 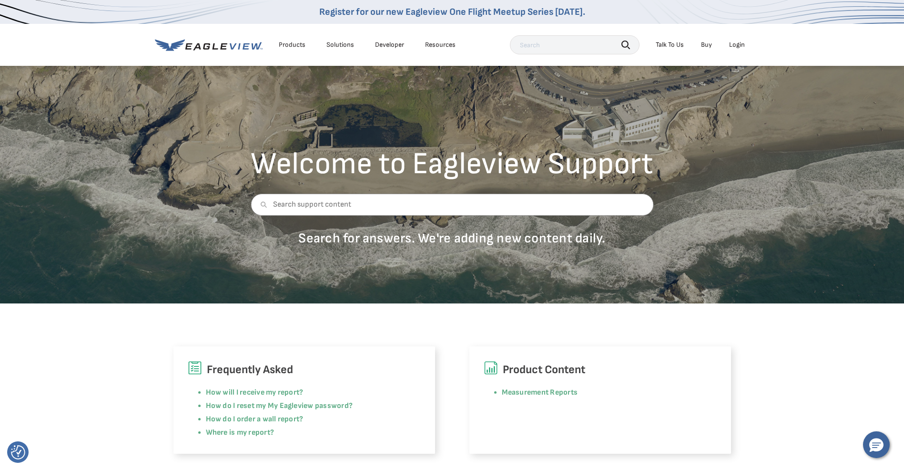 I want to click on h6: Product Content, so click(x=600, y=370).